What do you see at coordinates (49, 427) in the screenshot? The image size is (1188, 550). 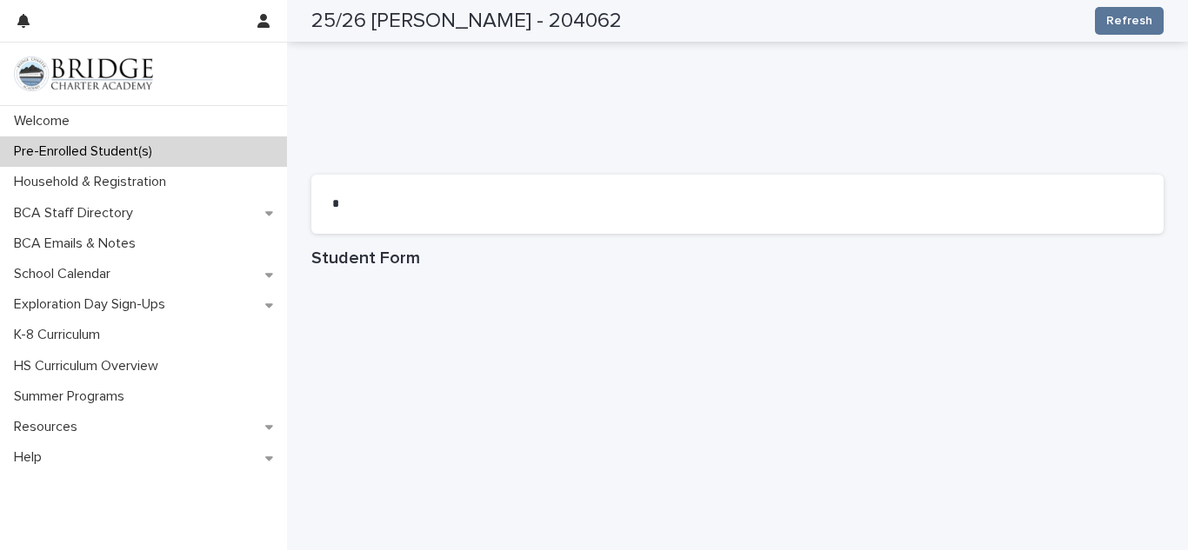 I see `p: Resources` at bounding box center [49, 427].